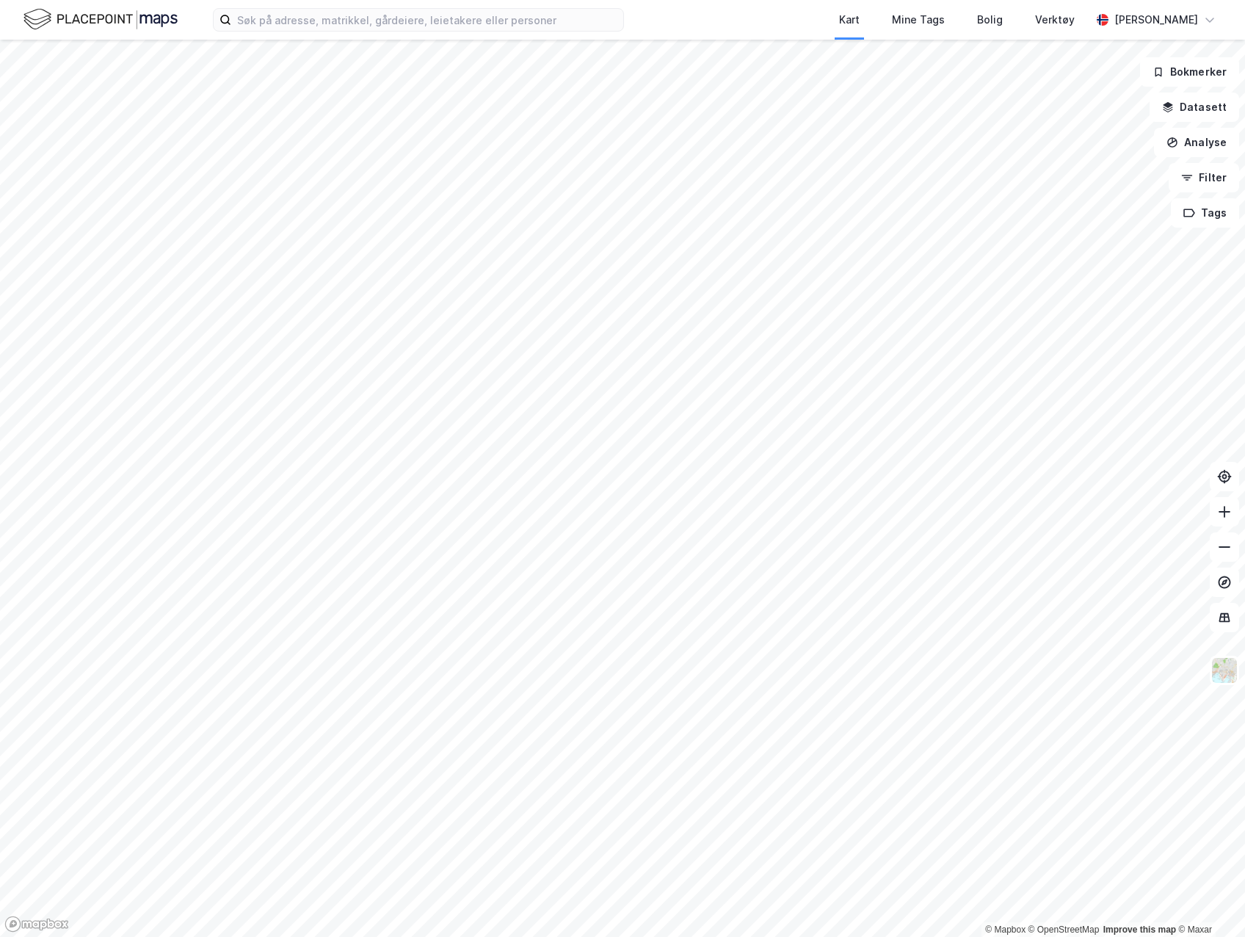  What do you see at coordinates (1064, 929) in the screenshot?
I see `a: OpenStreetMap` at bounding box center [1064, 929].